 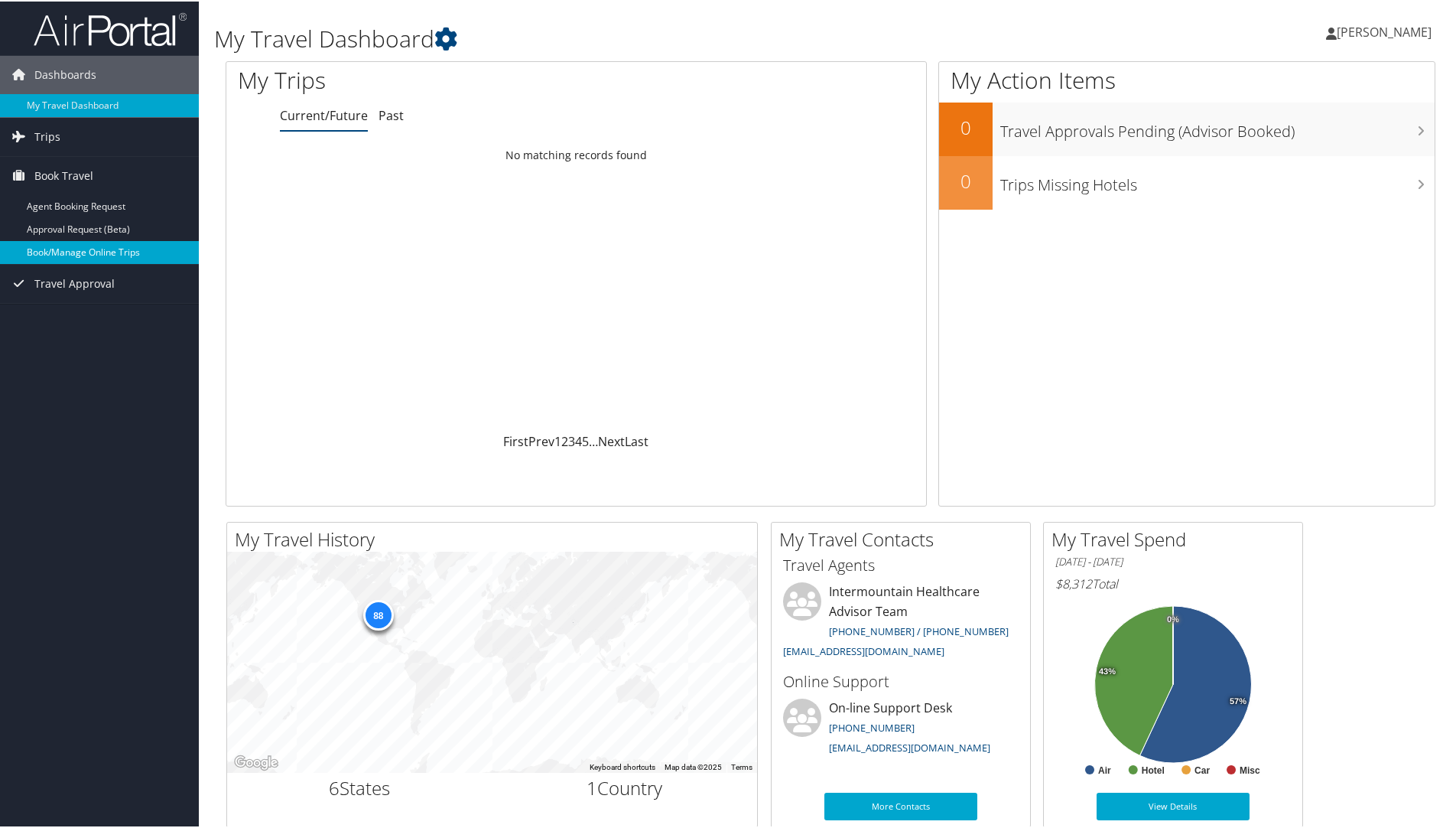 What do you see at coordinates (110, 27) in the screenshot?
I see `img: airportal-logo.png` at bounding box center [110, 27].